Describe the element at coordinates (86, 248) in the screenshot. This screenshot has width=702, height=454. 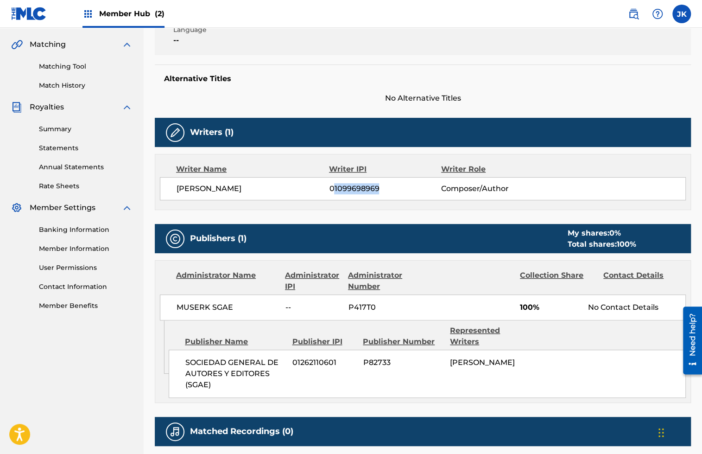
I see `a: Member Information` at that location.